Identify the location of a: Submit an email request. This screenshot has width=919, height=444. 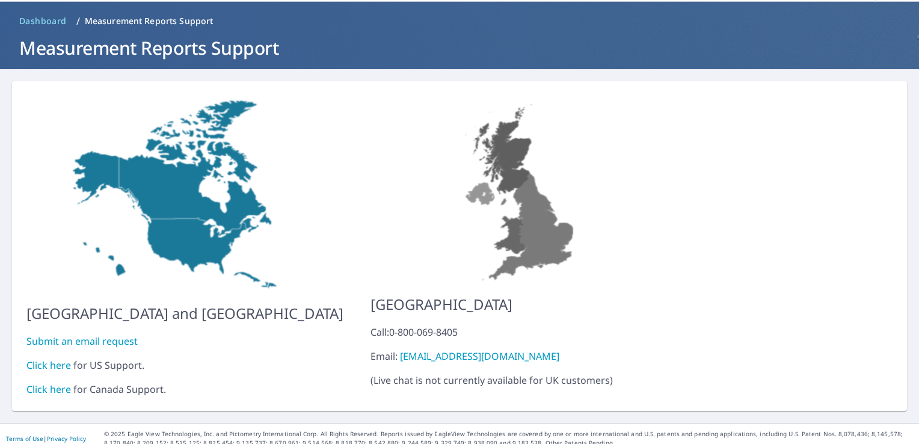
(82, 341).